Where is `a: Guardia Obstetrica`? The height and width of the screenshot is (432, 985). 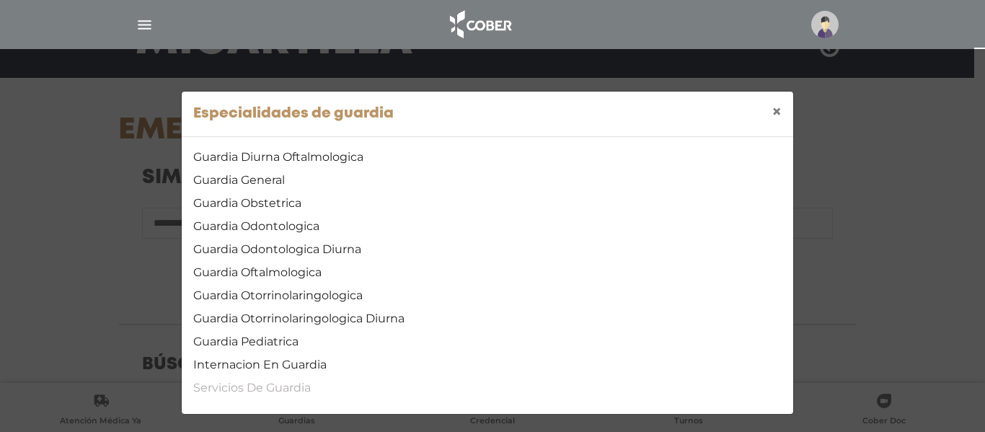
a: Guardia Obstetrica is located at coordinates (487, 203).